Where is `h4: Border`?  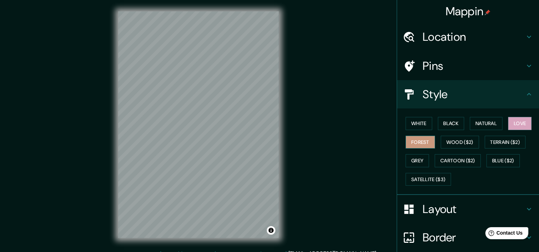
h4: Border is located at coordinates (473, 238).